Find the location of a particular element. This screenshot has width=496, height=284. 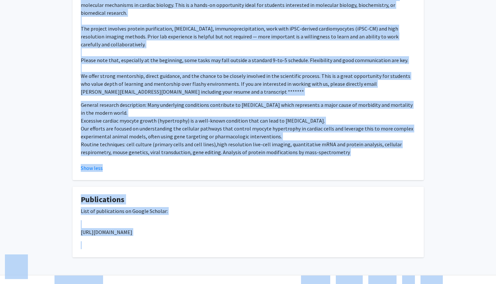

h4: Publications is located at coordinates (248, 199).